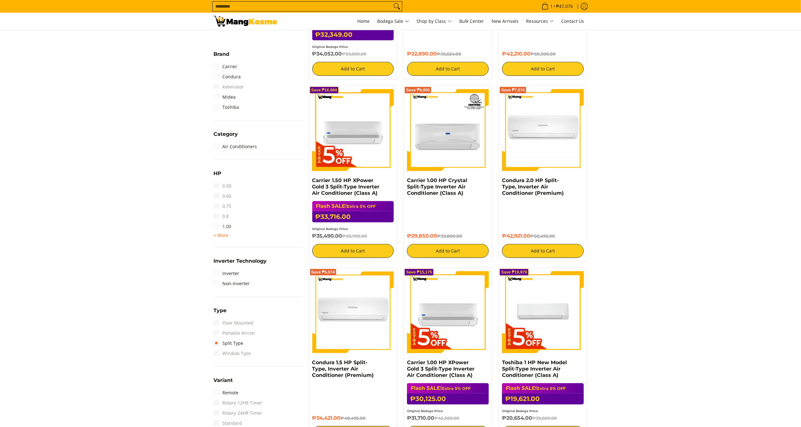  I want to click on span: Variant, so click(223, 380).